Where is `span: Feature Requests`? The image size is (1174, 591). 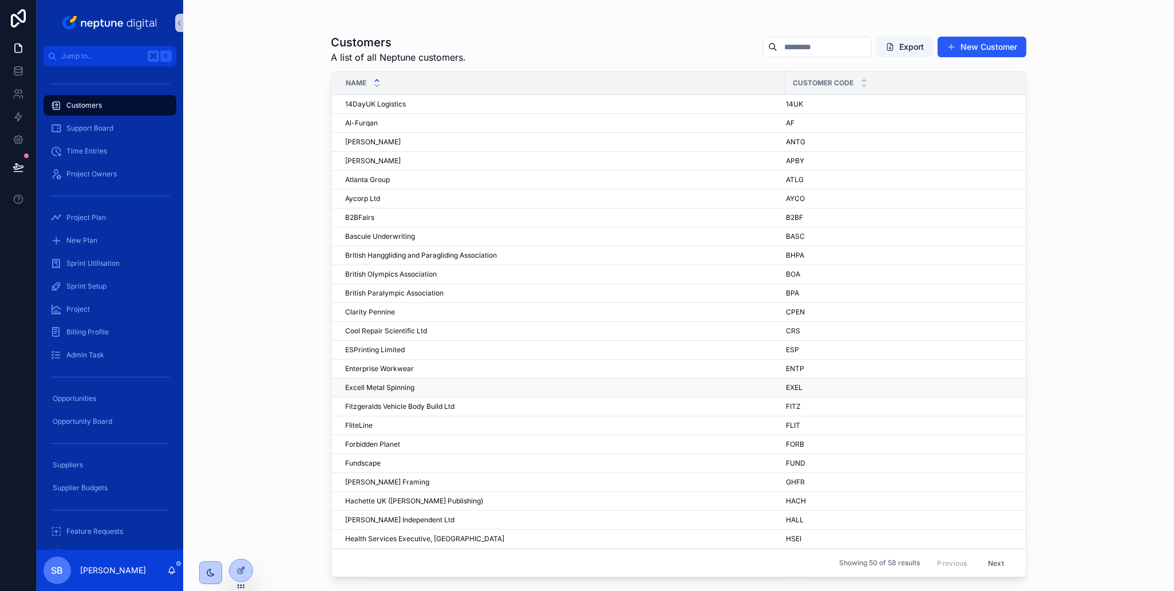 span: Feature Requests is located at coordinates (94, 531).